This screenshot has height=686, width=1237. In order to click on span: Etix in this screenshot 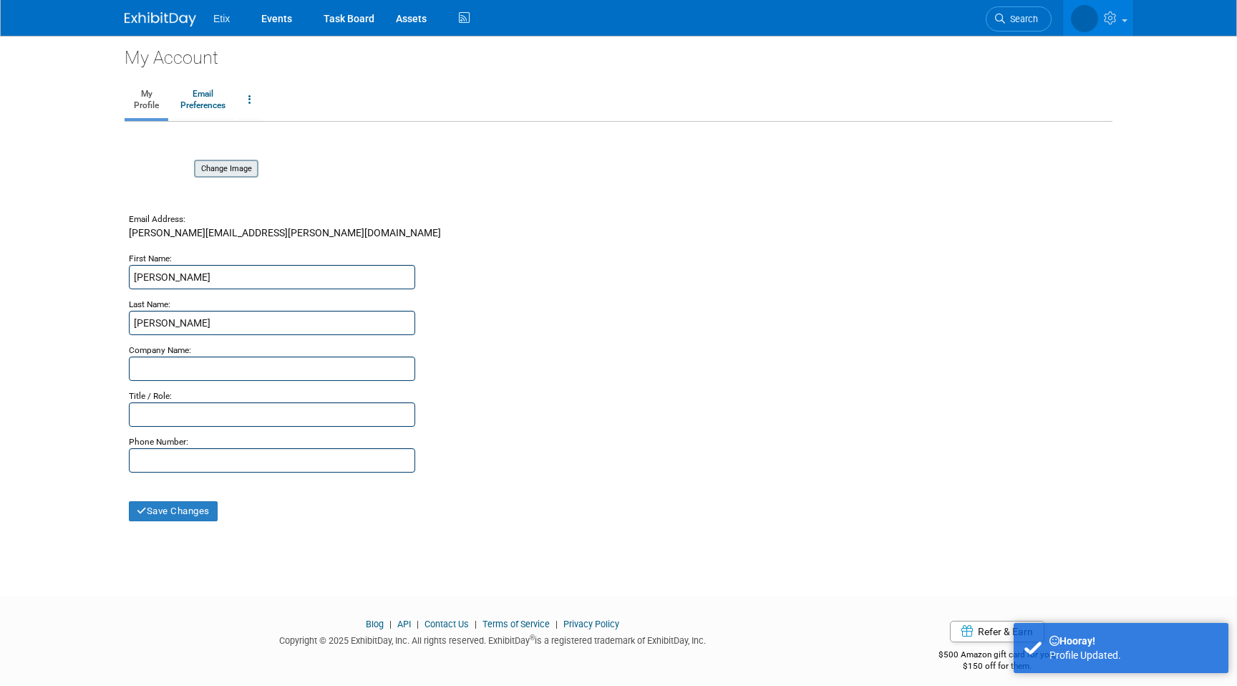, I will do `click(221, 19)`.